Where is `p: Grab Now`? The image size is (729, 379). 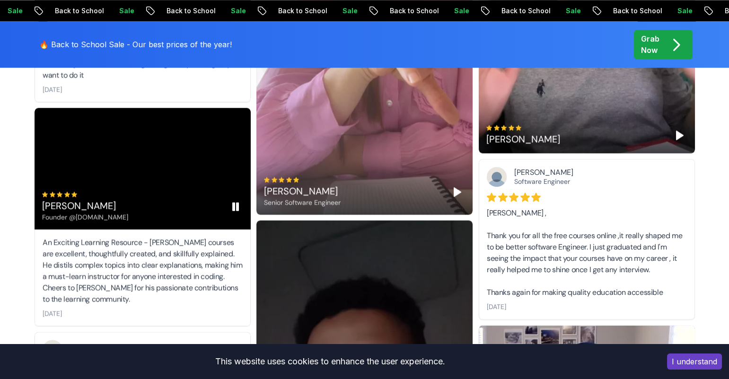 p: Grab Now is located at coordinates (650, 44).